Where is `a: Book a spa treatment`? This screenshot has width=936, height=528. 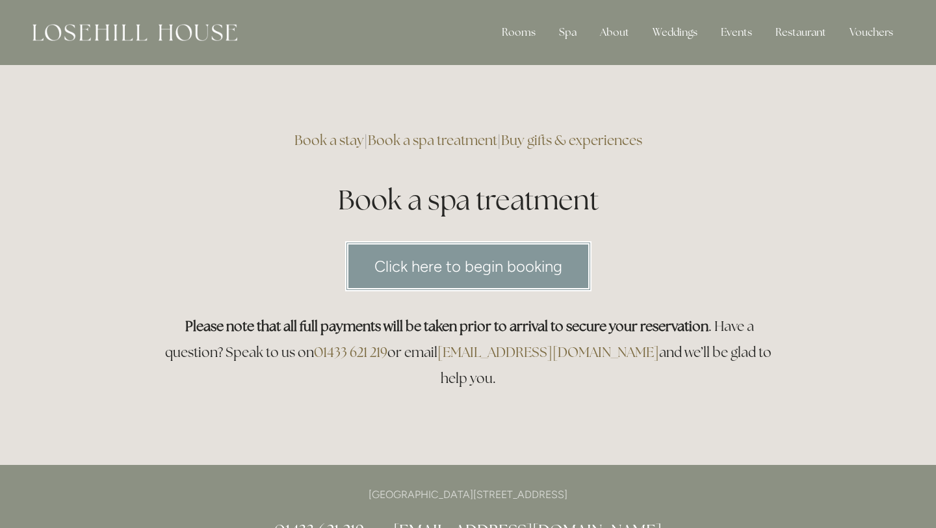 a: Book a spa treatment is located at coordinates (432, 140).